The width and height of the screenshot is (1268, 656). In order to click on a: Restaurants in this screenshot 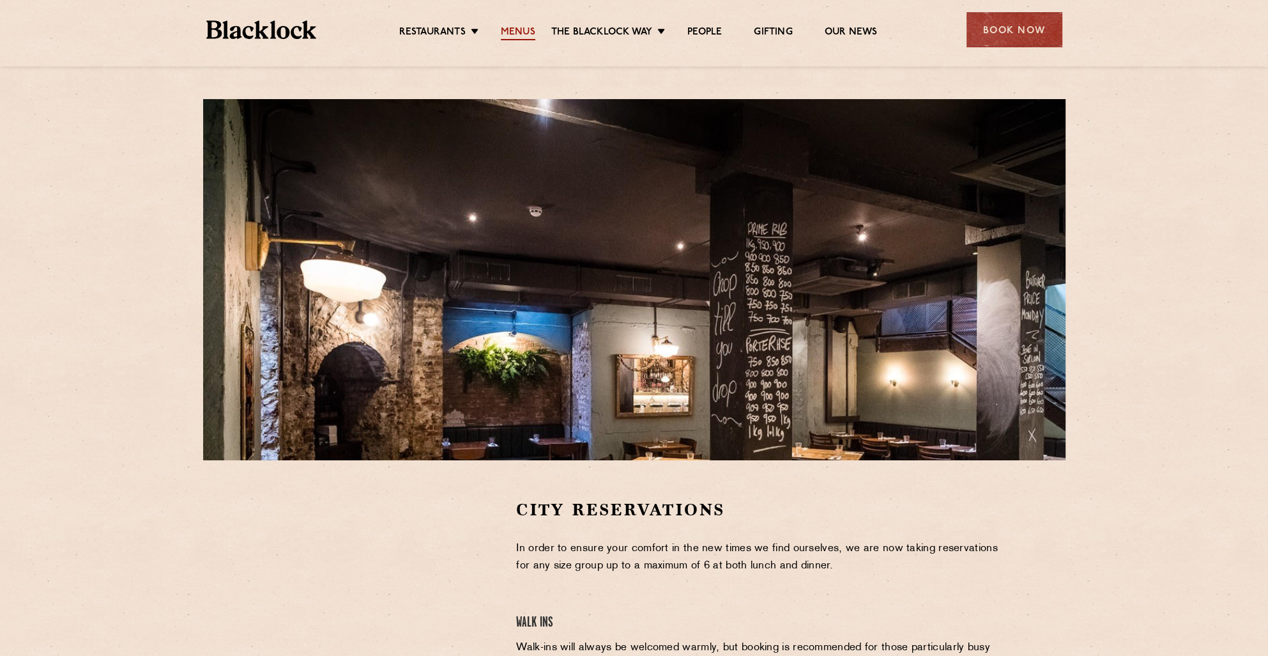, I will do `click(433, 33)`.